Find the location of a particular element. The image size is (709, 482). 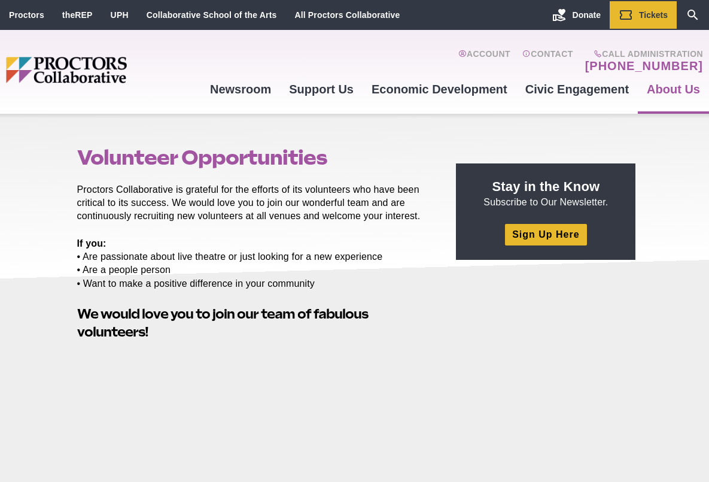

a: Contact is located at coordinates (548, 61).